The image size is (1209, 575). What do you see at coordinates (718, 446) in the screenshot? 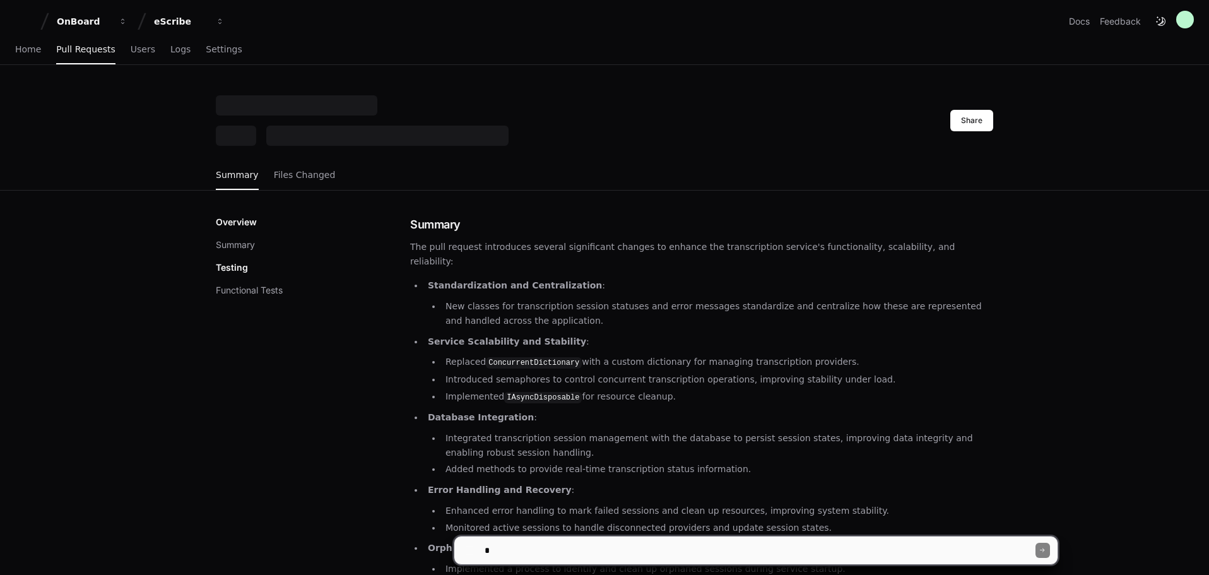
I see `li: Integrated transcription session management with the database to persist session states, improvin...` at bounding box center [718, 446].